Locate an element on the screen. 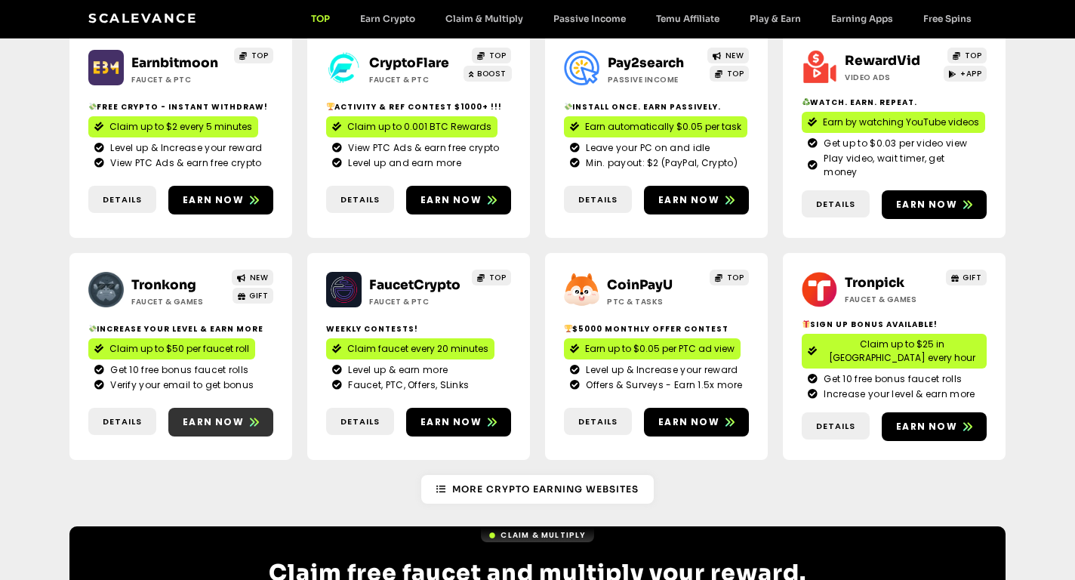 The height and width of the screenshot is (580, 1075). a: Claim up to $50 per faucet roll is located at coordinates (171, 349).